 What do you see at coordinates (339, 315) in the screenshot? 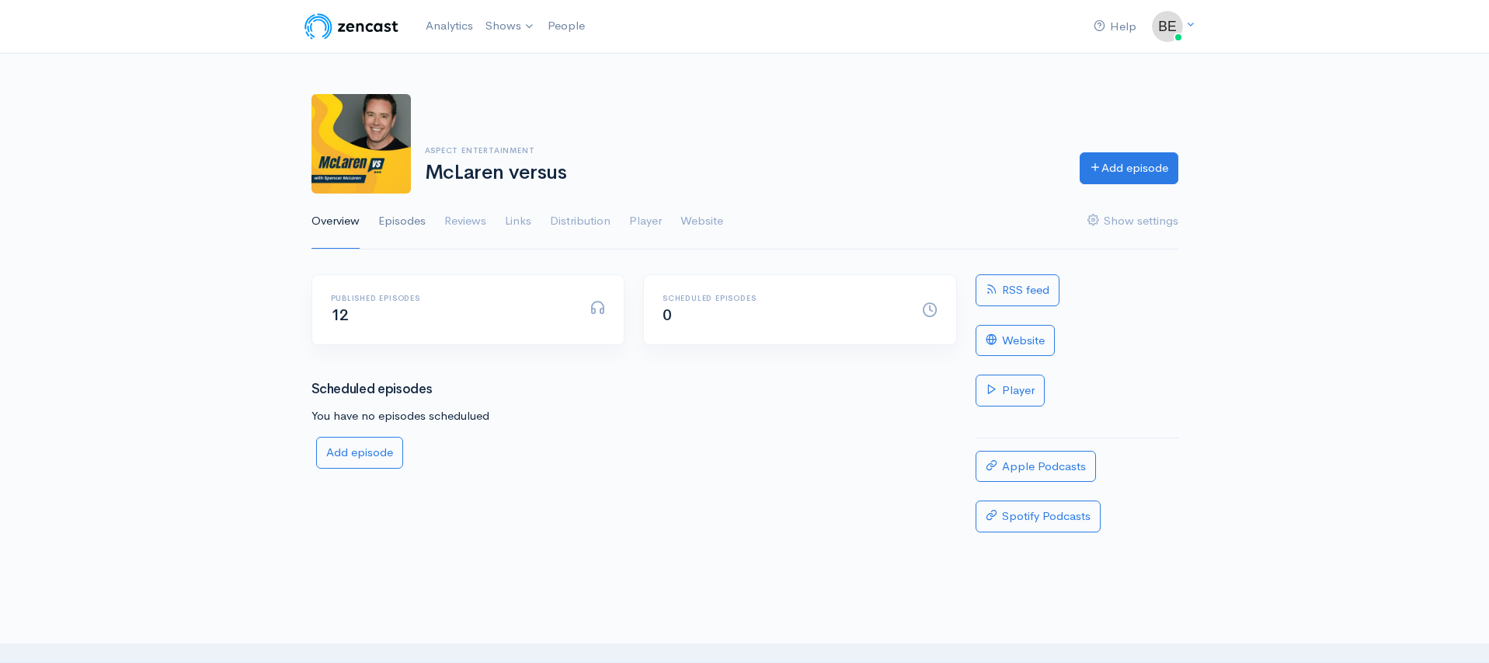
I see `span: 12` at bounding box center [339, 315].